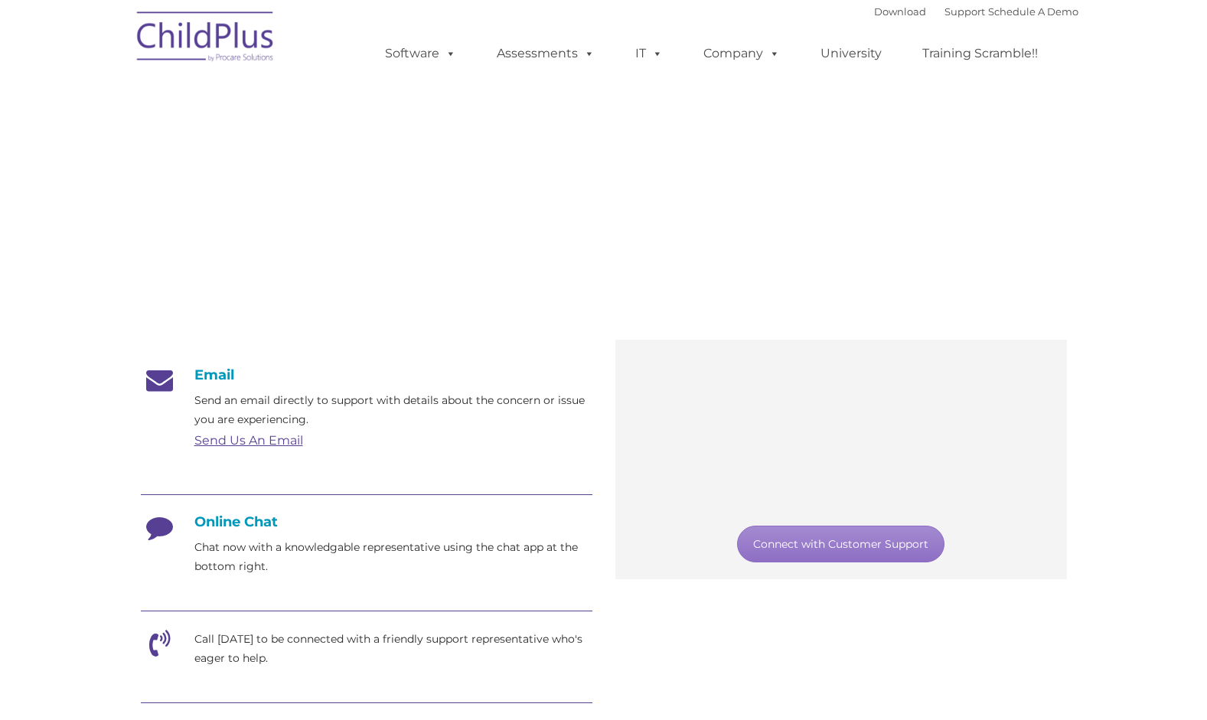 The image size is (1207, 720). I want to click on a: Support, so click(964, 11).